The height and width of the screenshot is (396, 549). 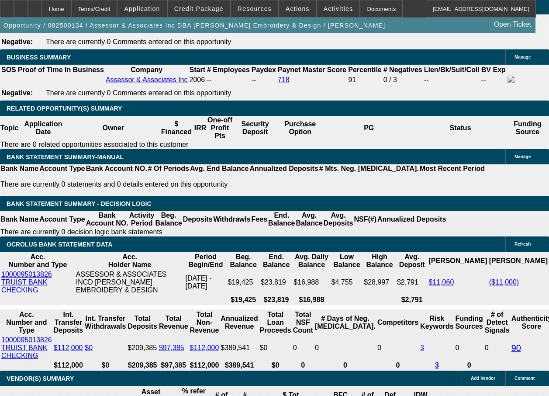 What do you see at coordinates (275, 348) in the screenshot?
I see `td: $0` at bounding box center [275, 348].